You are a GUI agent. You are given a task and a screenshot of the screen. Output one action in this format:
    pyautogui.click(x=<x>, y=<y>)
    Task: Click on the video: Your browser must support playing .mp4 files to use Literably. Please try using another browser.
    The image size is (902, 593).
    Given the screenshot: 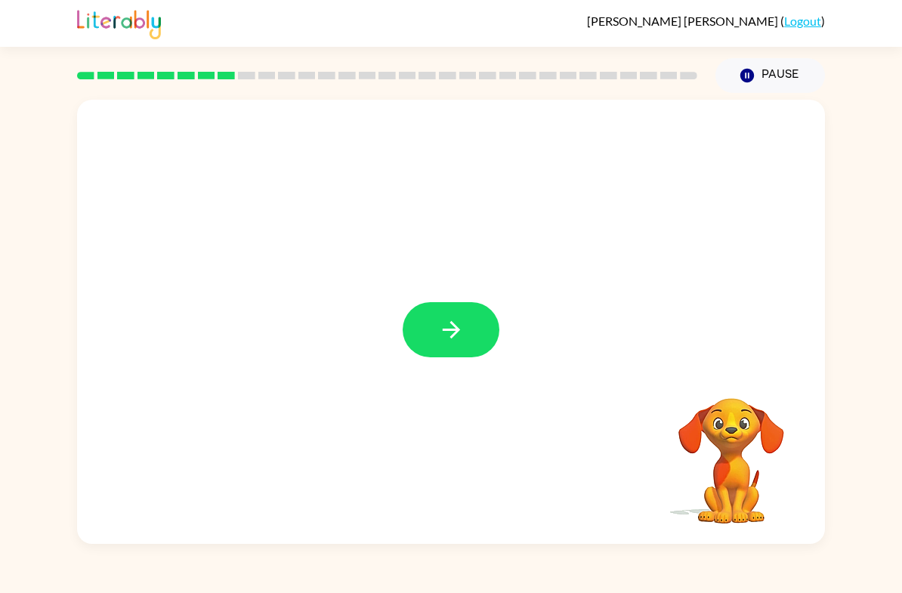 What is the action you would take?
    pyautogui.click(x=732, y=450)
    